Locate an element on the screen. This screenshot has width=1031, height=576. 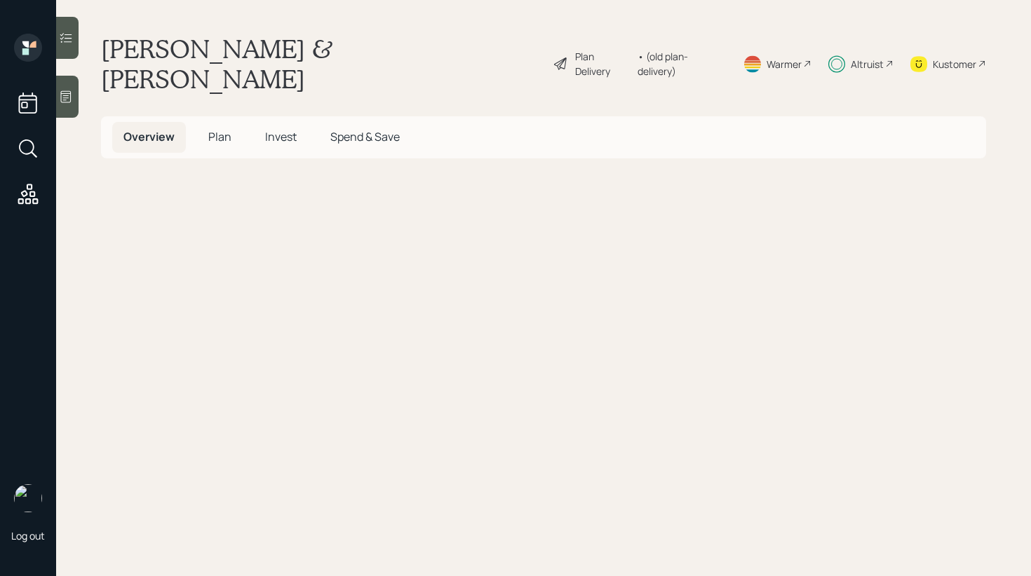
span: Spend & Save is located at coordinates (365, 137).